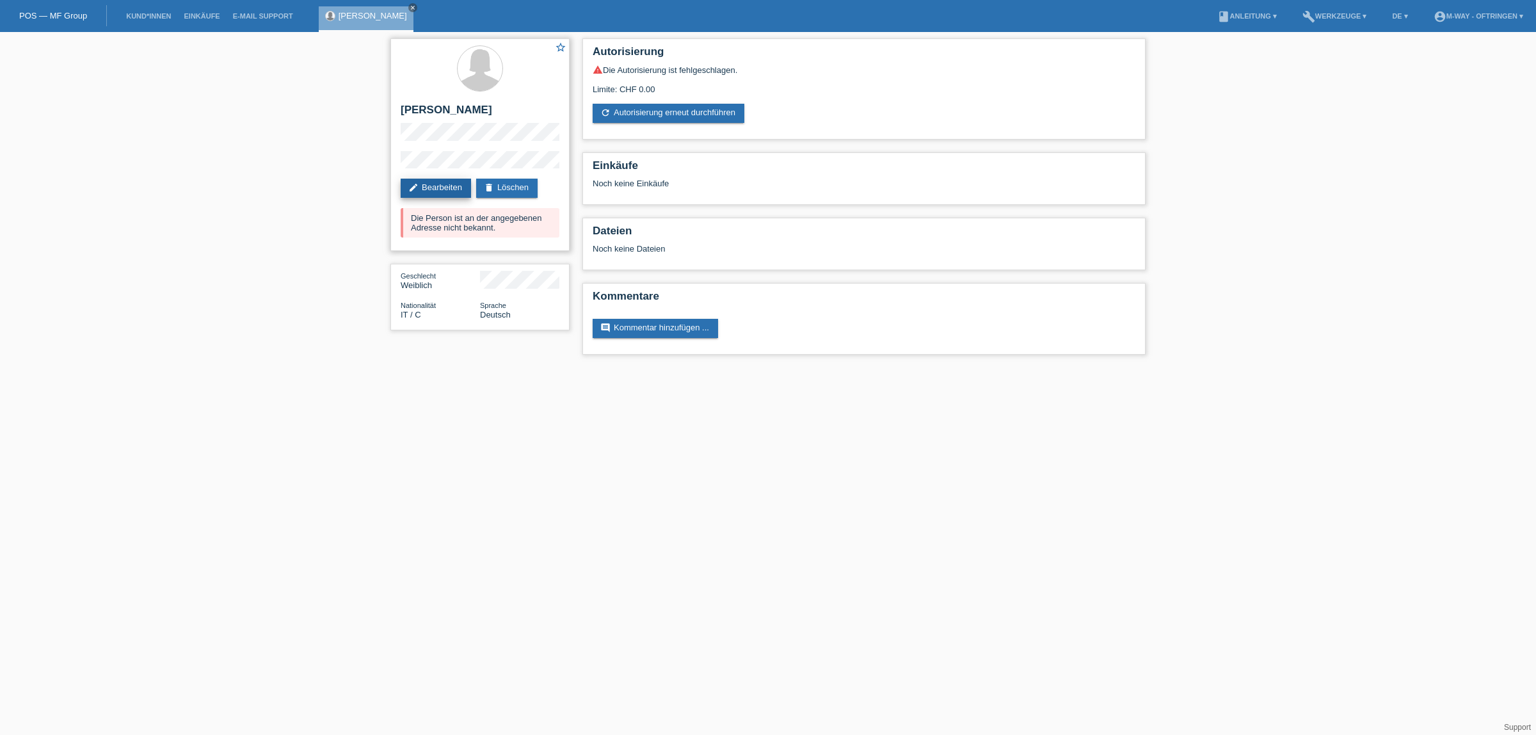 The image size is (1536, 735). Describe the element at coordinates (418, 276) in the screenshot. I see `span: Geschlecht` at that location.